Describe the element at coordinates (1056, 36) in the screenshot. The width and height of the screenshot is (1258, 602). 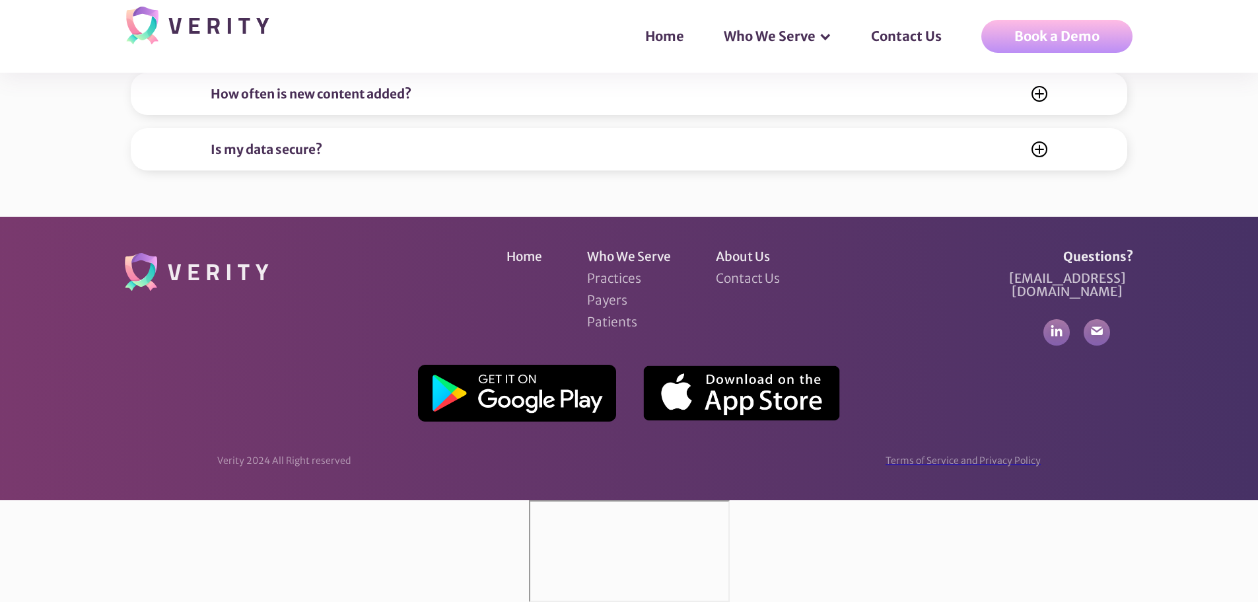
I see `div: Book a Demo` at that location.